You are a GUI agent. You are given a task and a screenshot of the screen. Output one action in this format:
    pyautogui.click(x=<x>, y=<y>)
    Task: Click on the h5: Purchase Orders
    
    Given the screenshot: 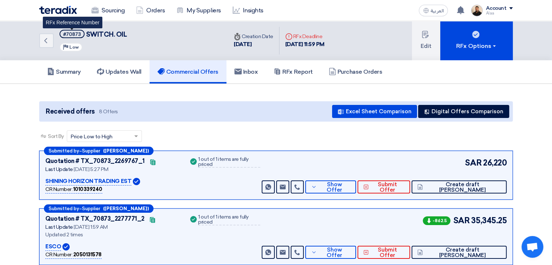 What is the action you would take?
    pyautogui.click(x=355, y=72)
    